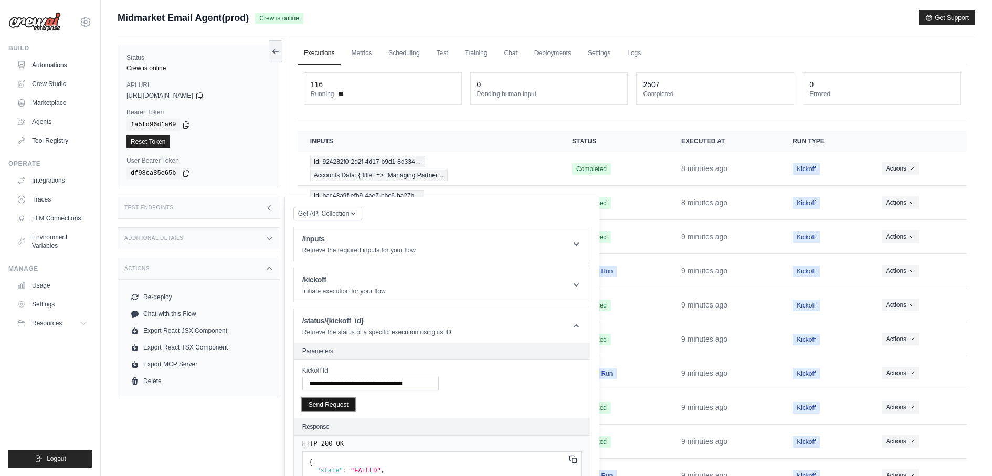  I want to click on h1: /kickoff, so click(344, 280).